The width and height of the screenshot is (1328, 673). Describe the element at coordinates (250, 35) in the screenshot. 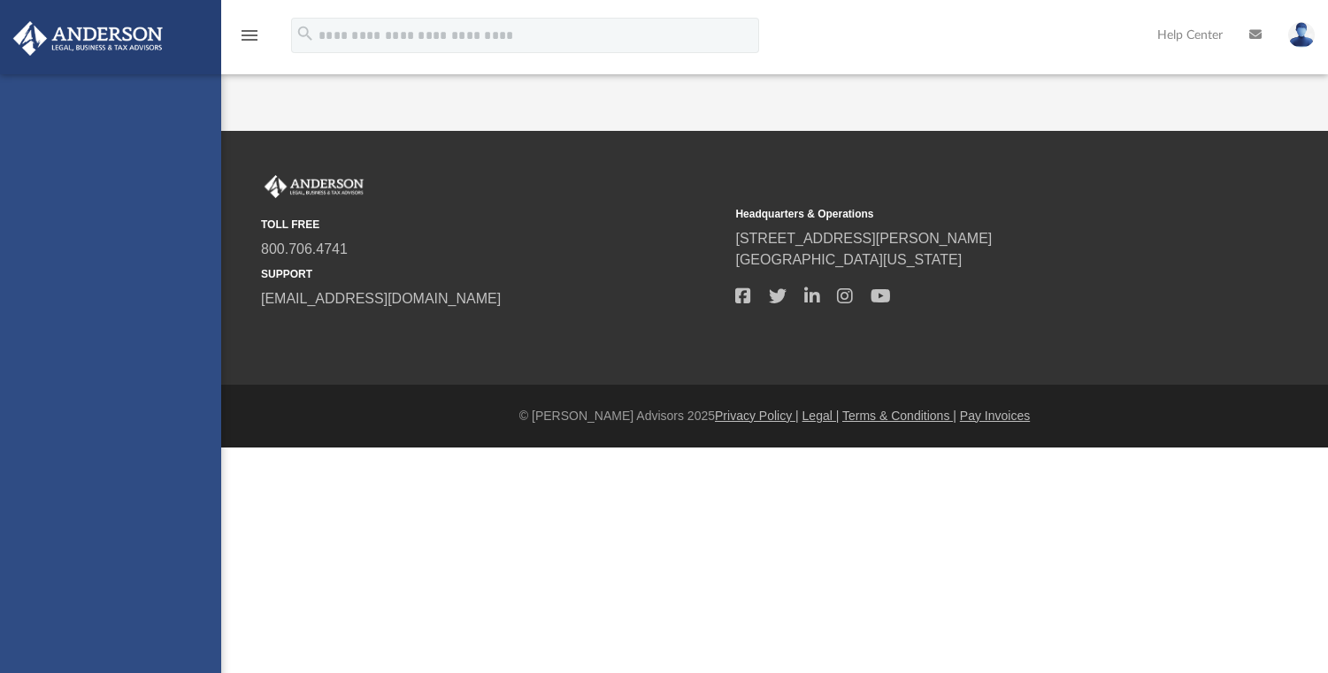

I see `i: menu` at that location.